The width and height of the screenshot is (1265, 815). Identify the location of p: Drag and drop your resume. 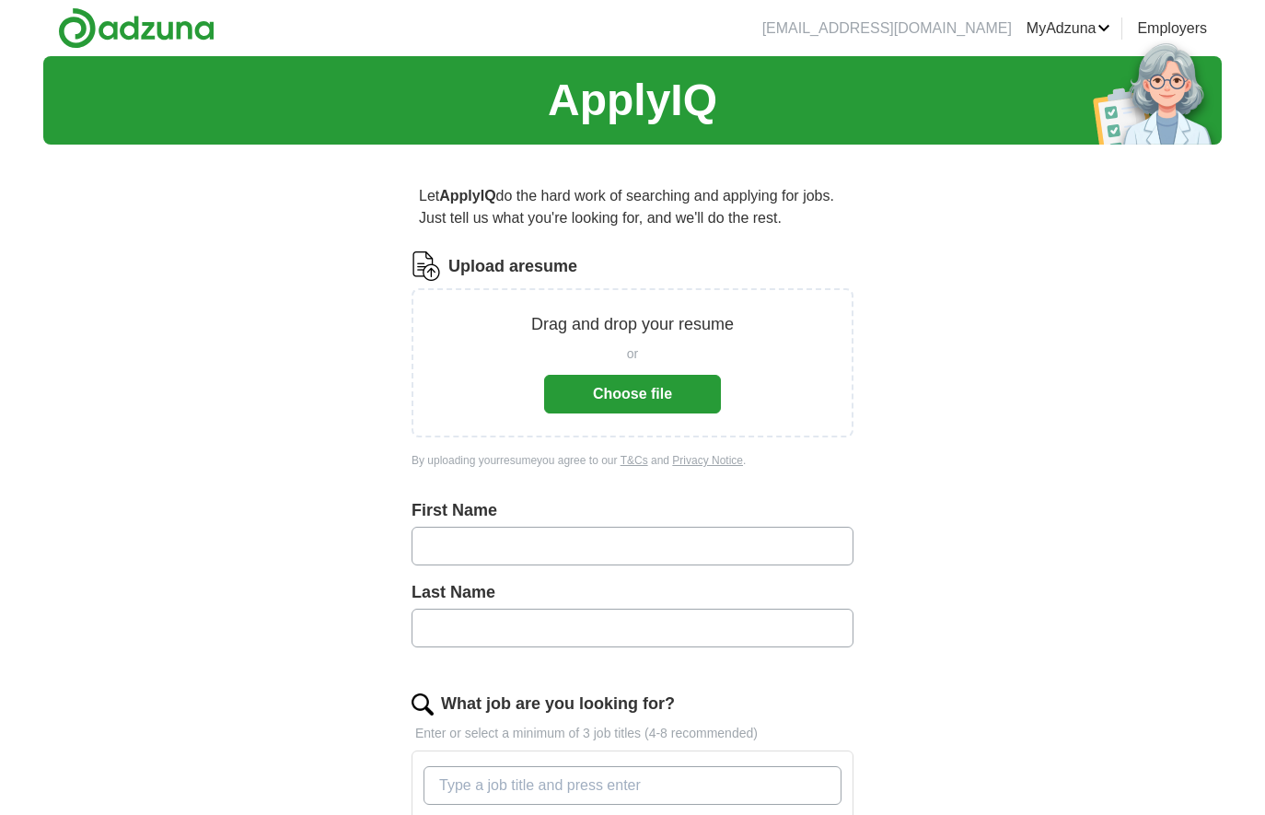
(632, 324).